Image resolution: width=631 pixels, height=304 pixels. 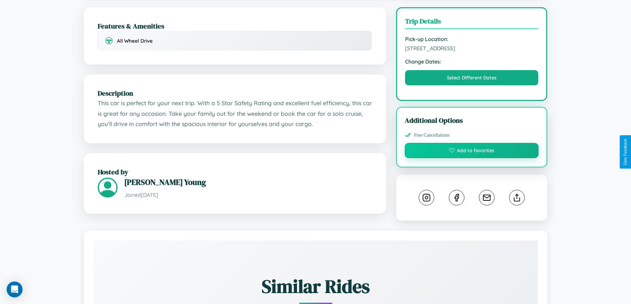 What do you see at coordinates (316, 287) in the screenshot?
I see `h2: Similar Rides` at bounding box center [316, 287].